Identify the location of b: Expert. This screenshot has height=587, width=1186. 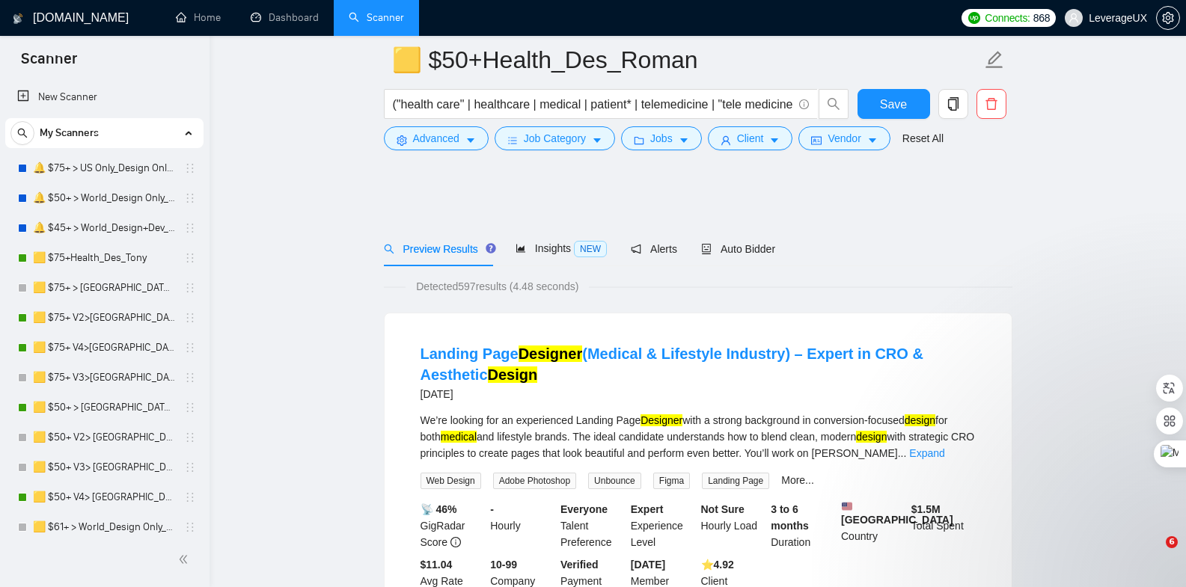
(647, 509).